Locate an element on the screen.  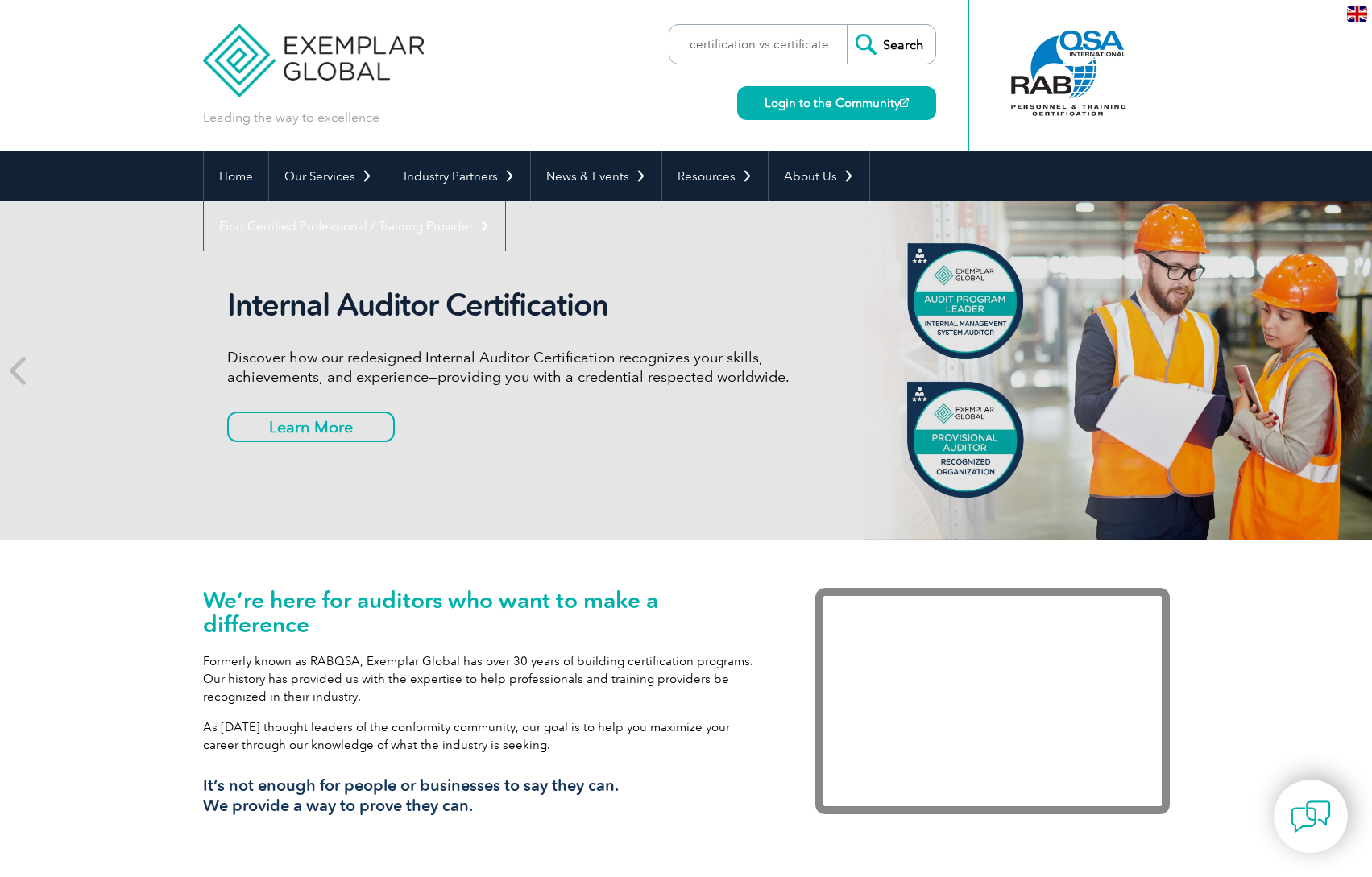
img: en is located at coordinates (1356, 14).